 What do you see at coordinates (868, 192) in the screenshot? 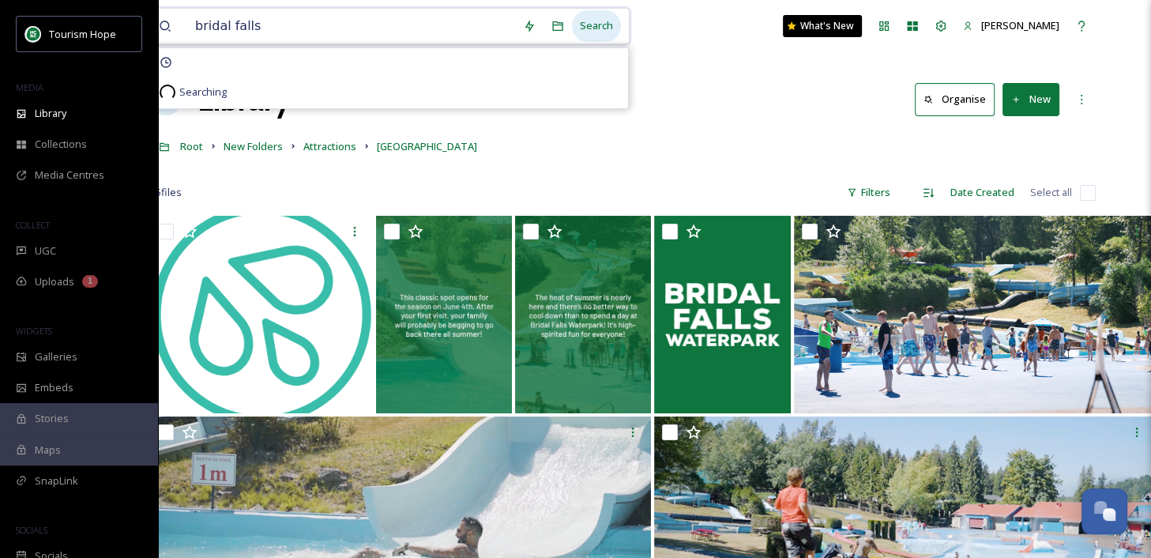
I see `div: Filters` at bounding box center [868, 192].